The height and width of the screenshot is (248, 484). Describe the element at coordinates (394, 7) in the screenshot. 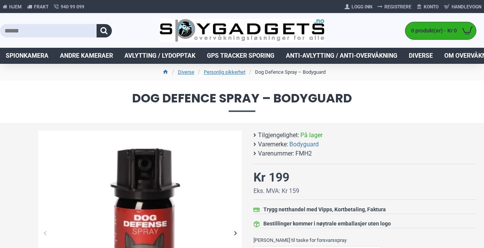

I see `a: Registrere` at that location.